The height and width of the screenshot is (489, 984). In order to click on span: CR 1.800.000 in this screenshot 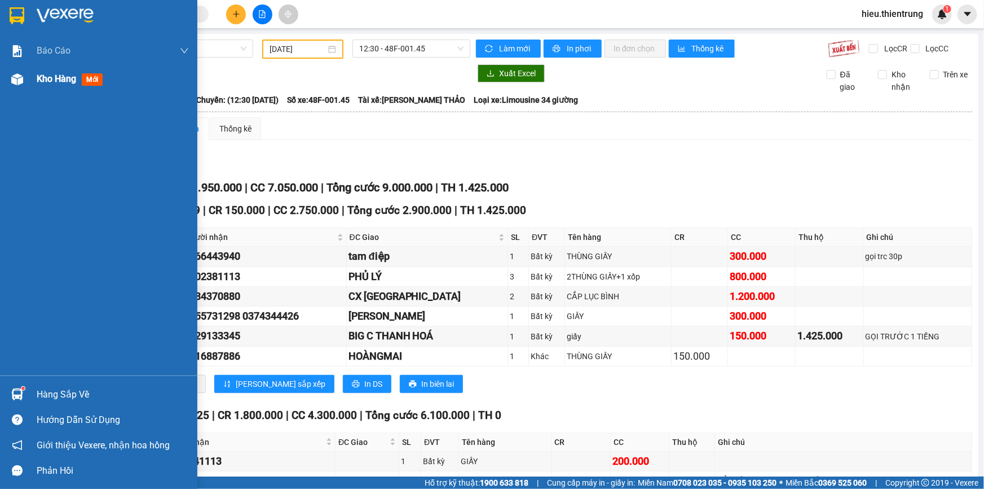, I will do `click(250, 415)`.